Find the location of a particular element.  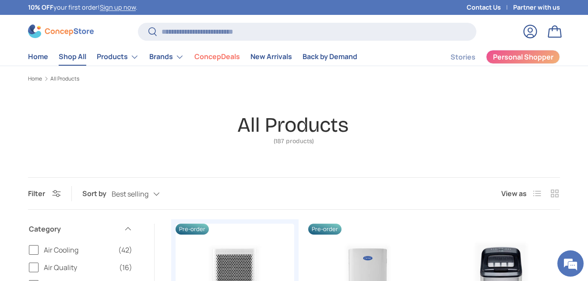

span: Filter is located at coordinates (36, 194).